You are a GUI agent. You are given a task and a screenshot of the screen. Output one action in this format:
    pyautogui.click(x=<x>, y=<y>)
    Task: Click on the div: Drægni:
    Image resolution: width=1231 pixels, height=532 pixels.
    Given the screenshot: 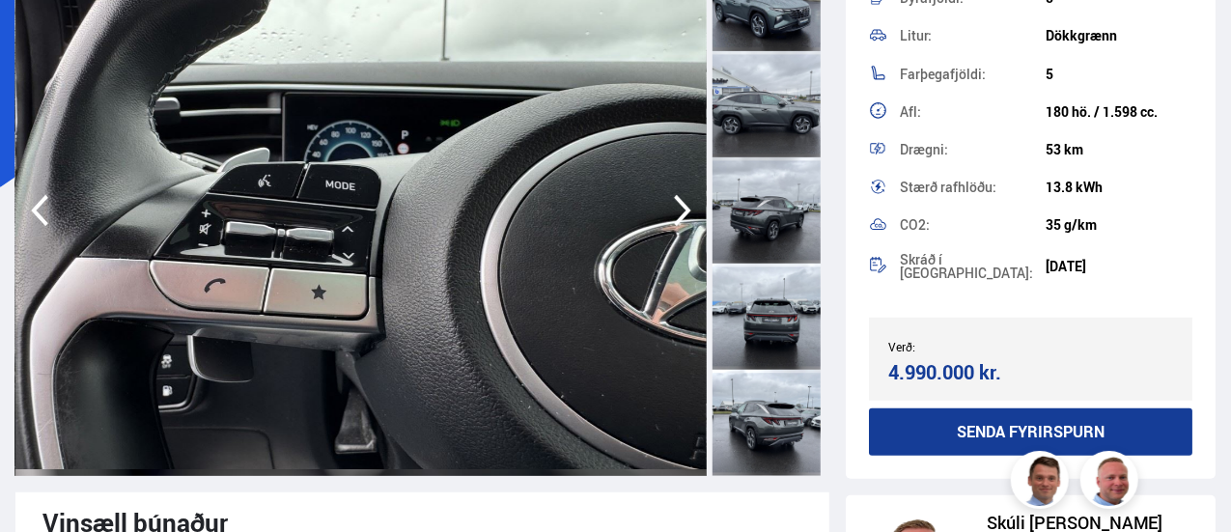 What is the action you would take?
    pyautogui.click(x=973, y=150)
    